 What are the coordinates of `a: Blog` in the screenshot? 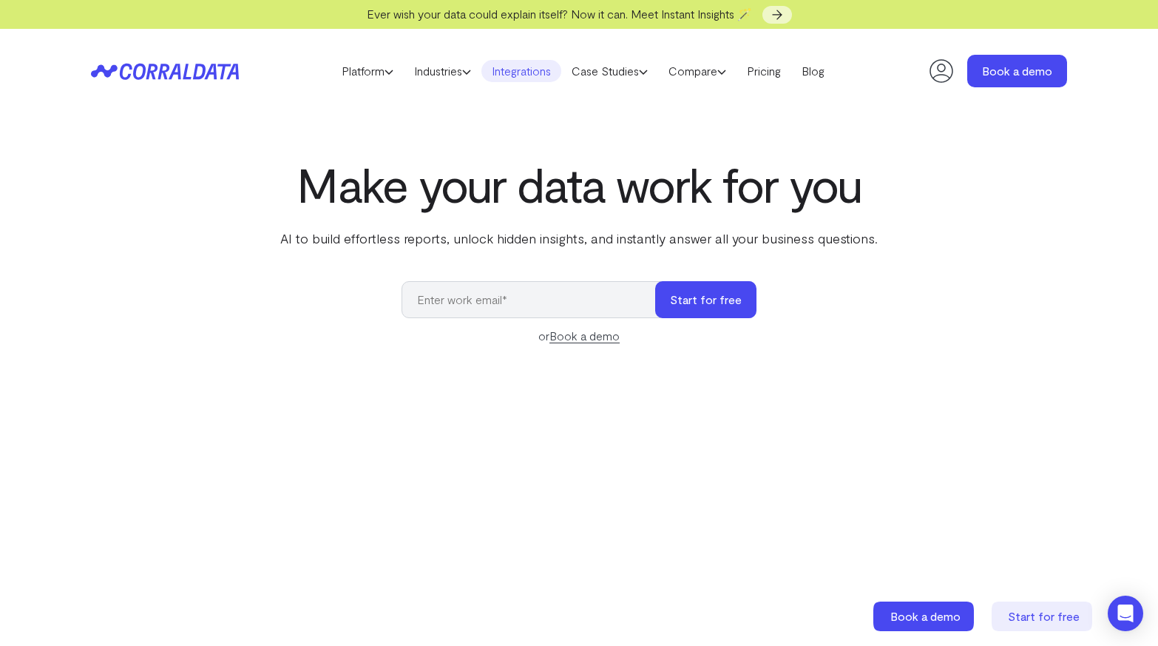 It's located at (813, 71).